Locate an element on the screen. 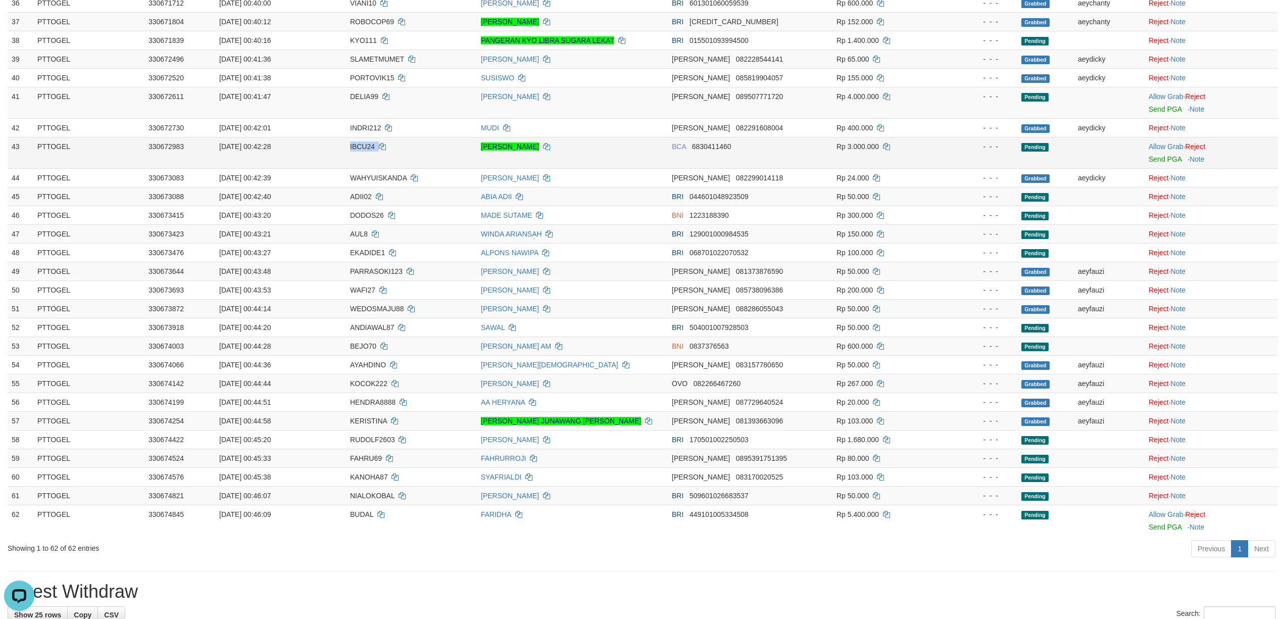 The width and height of the screenshot is (1283, 619). span: 330673423 is located at coordinates (166, 234).